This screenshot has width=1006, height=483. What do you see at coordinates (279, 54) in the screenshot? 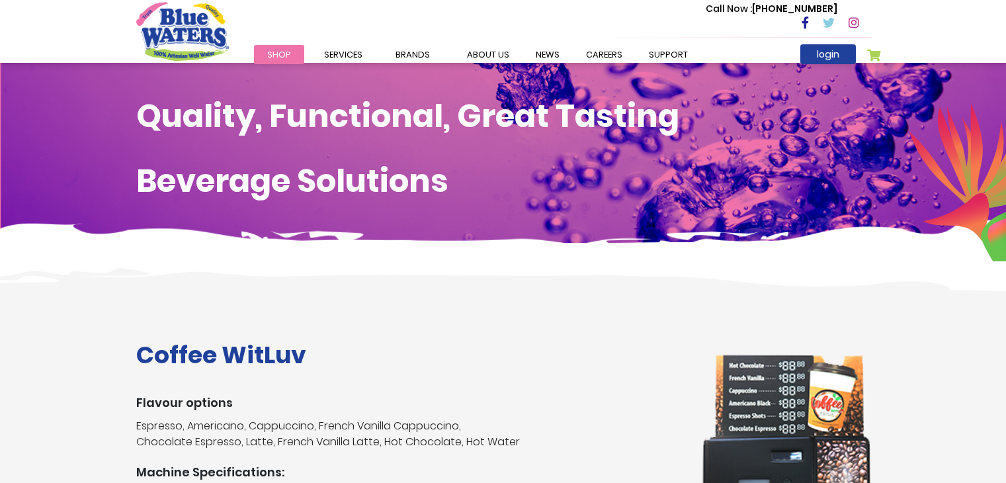
I see `span: Shop` at bounding box center [279, 54].